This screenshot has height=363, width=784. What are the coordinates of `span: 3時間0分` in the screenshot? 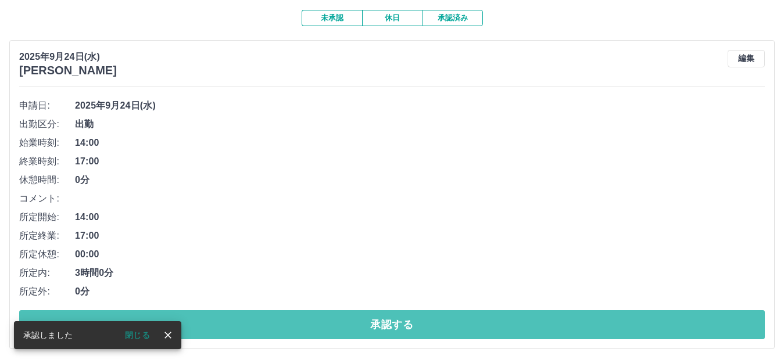 It's located at (420, 273).